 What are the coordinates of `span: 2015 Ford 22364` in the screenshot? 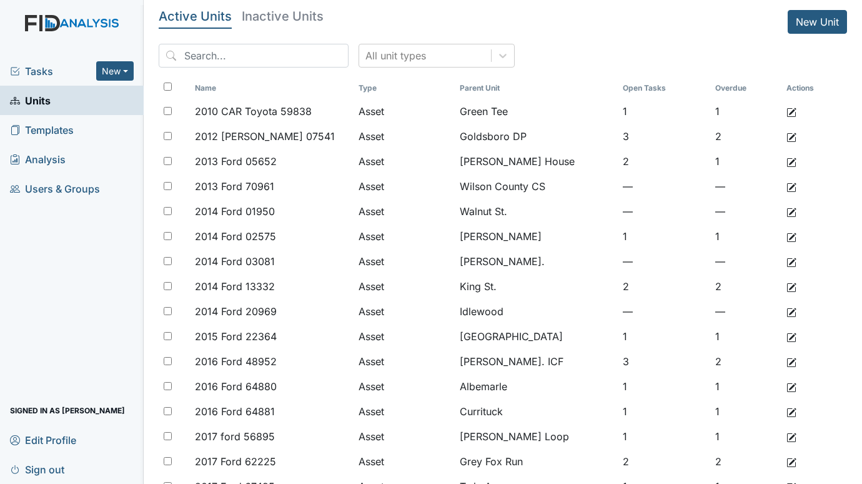 It's located at (236, 336).